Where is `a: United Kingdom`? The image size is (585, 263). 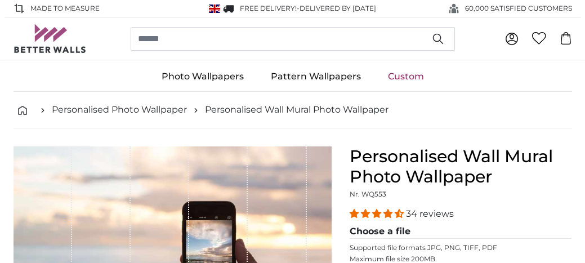 a: United Kingdom is located at coordinates (215, 8).